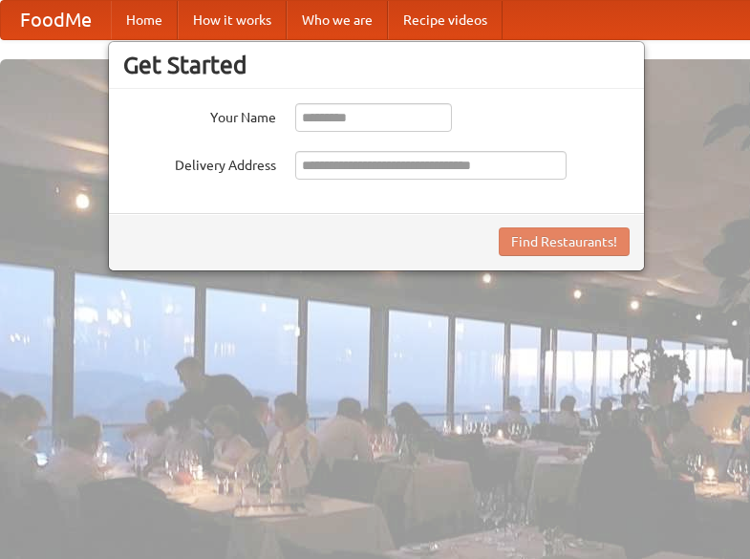 The image size is (750, 559). I want to click on button: Find Restaurants!, so click(564, 242).